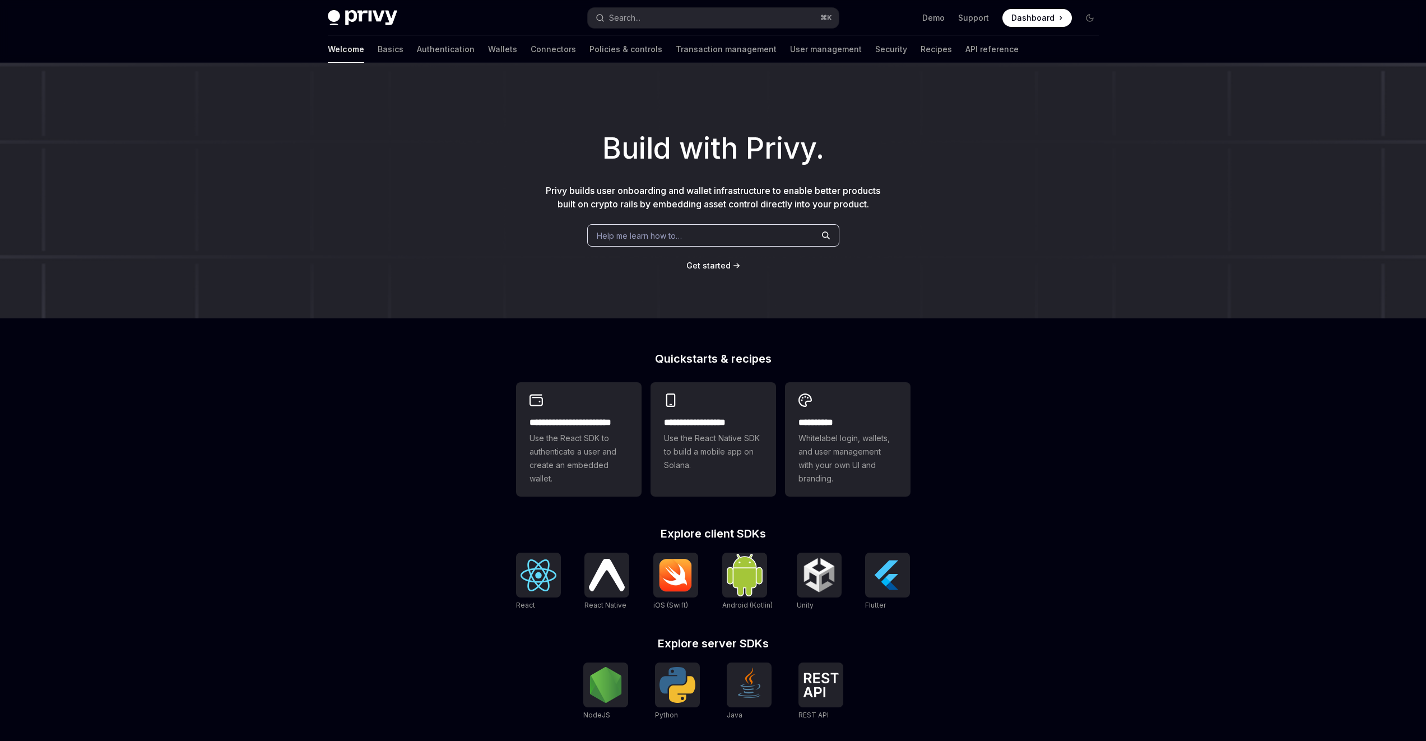  I want to click on button: Open search, so click(713, 18).